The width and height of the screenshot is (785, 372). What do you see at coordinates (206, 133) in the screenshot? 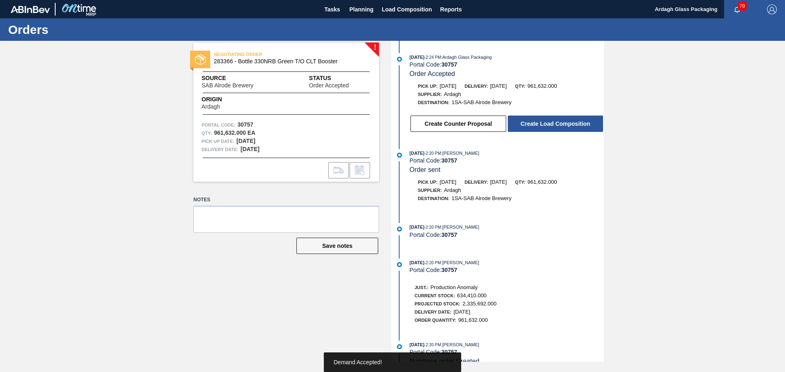
I see `span: Qty :` at bounding box center [206, 133].